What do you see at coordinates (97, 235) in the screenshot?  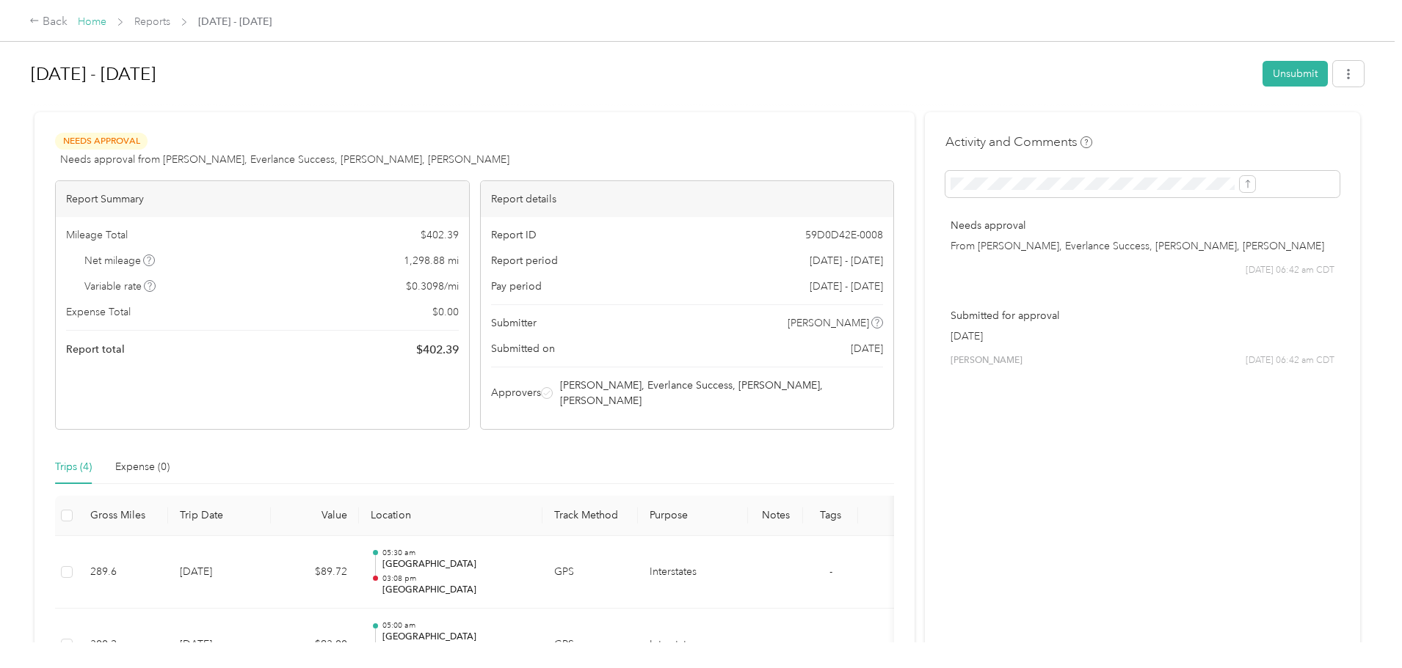 I see `span: Mileage Total` at bounding box center [97, 235].